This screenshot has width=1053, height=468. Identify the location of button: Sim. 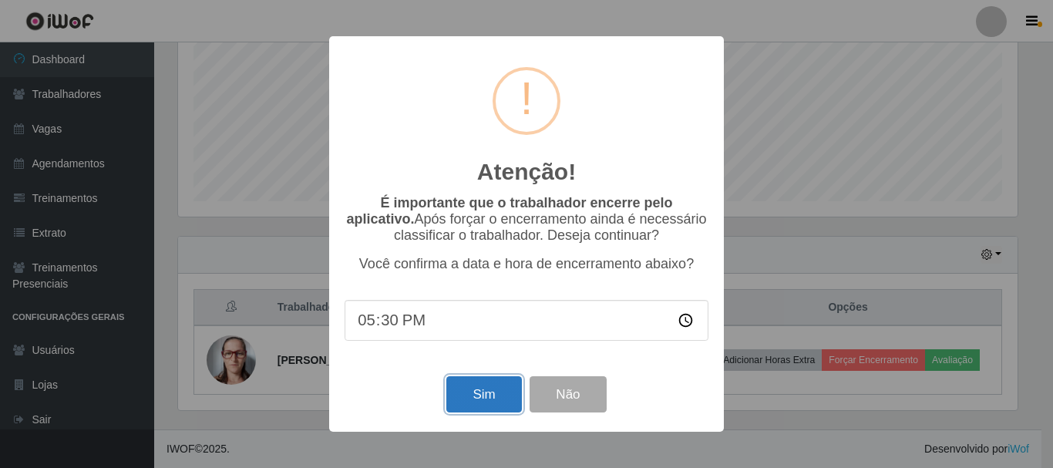
(483, 394).